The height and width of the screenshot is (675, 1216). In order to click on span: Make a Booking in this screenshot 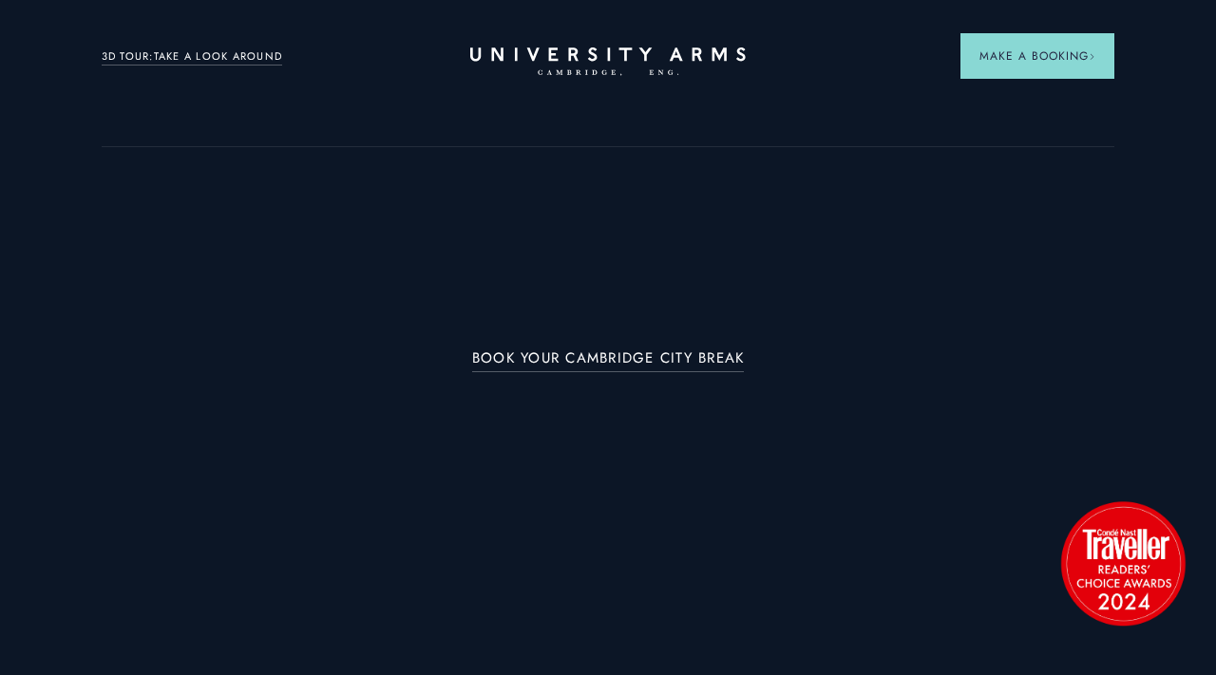, I will do `click(1037, 56)`.